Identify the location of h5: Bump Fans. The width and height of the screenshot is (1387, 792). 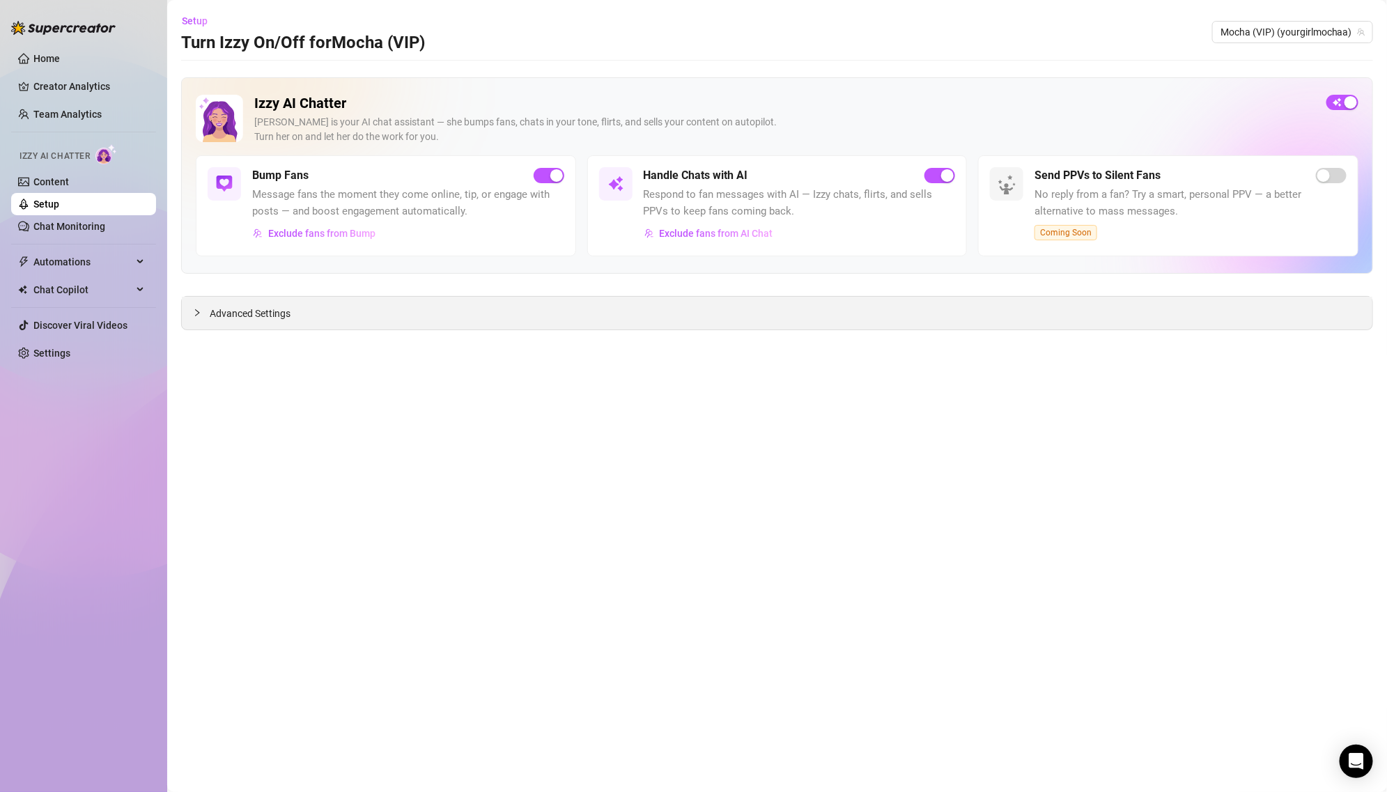
(280, 176).